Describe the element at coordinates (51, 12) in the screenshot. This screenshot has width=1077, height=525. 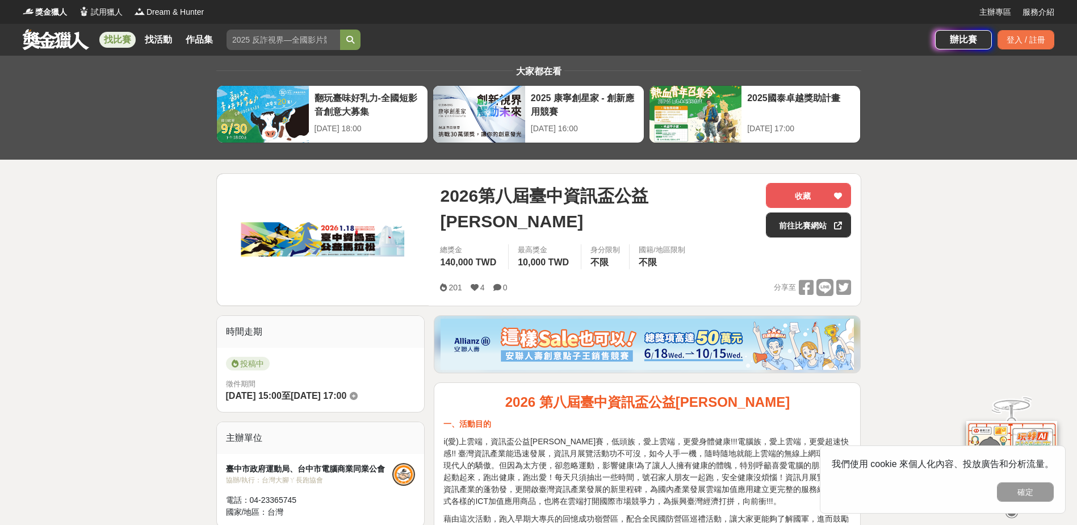
I see `span: 獎金獵人` at that location.